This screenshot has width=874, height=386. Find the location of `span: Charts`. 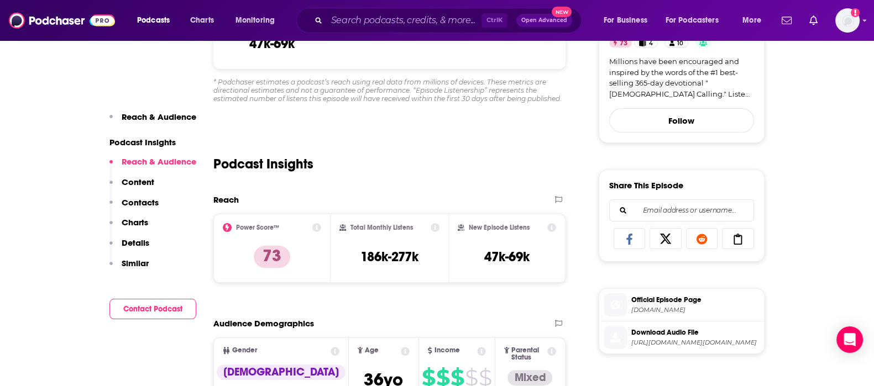

span: Charts is located at coordinates (202, 20).